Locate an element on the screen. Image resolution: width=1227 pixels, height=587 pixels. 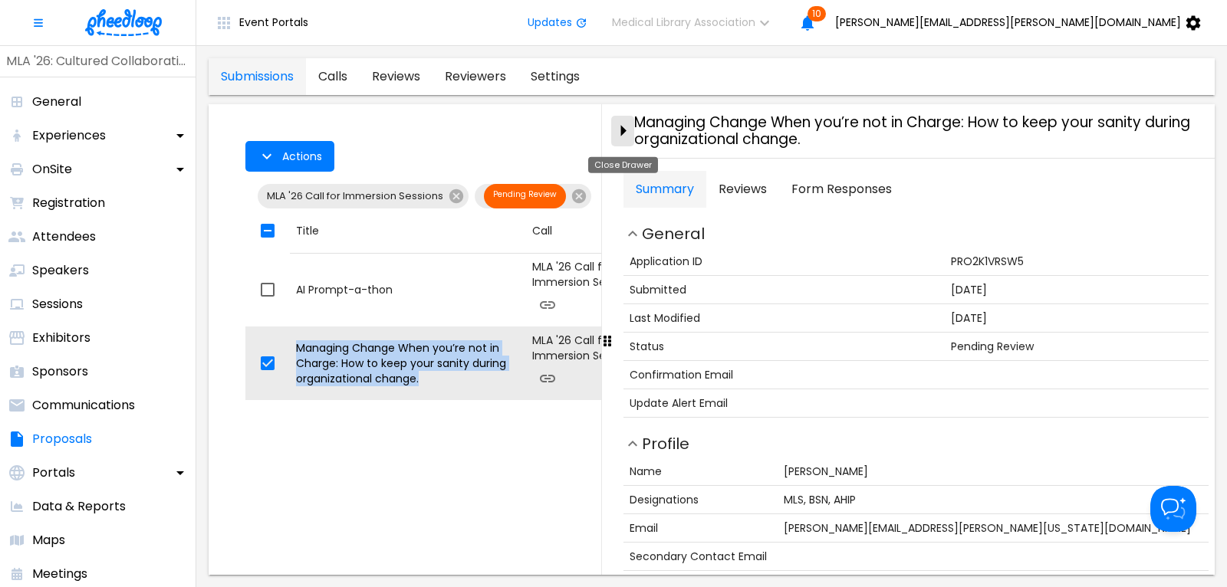
span: 10 is located at coordinates (817, 14).